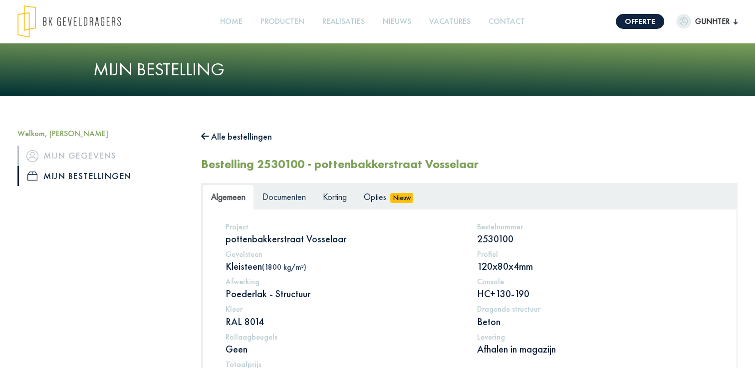  I want to click on p: 2530100, so click(596, 239).